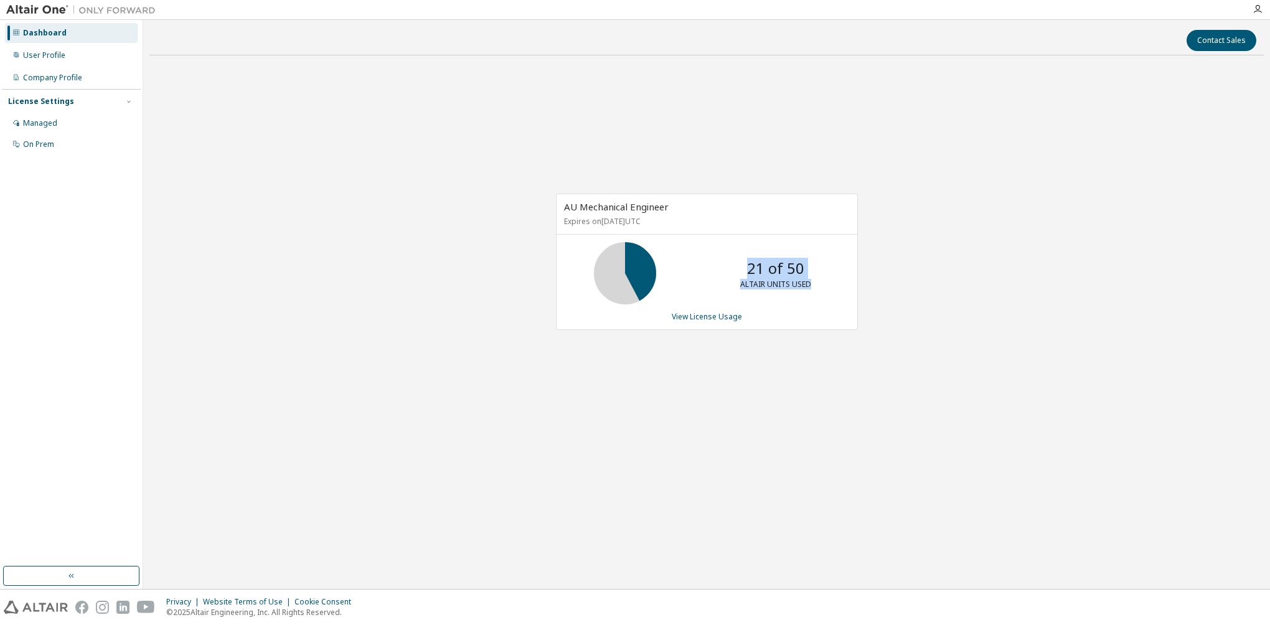  Describe the element at coordinates (707, 316) in the screenshot. I see `a: View License Usage` at that location.